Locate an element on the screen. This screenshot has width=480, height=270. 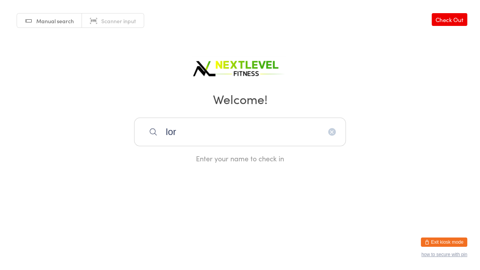
span: Manual search is located at coordinates (55, 21).